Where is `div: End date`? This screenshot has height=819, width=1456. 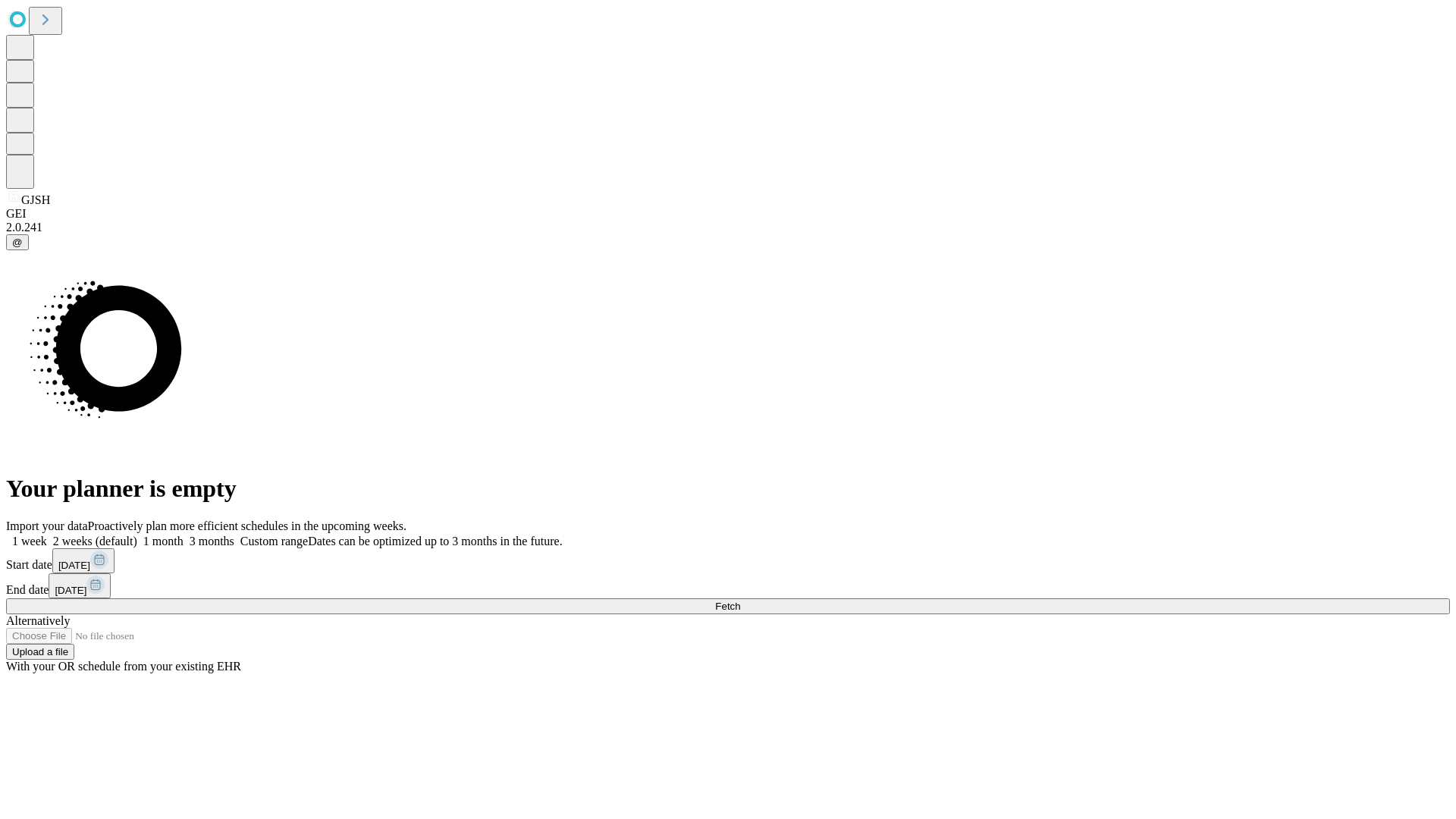 div: End date is located at coordinates (728, 586).